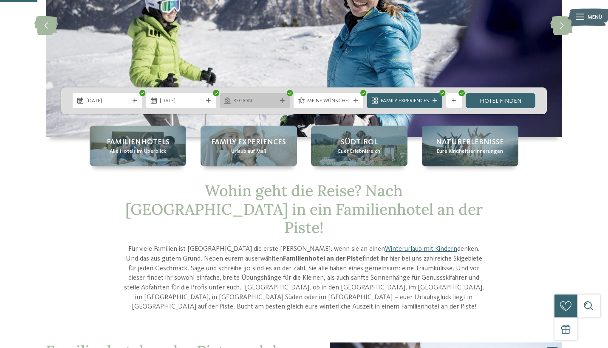  What do you see at coordinates (421, 249) in the screenshot?
I see `a: Winterurlaub mit Kindern` at bounding box center [421, 249].